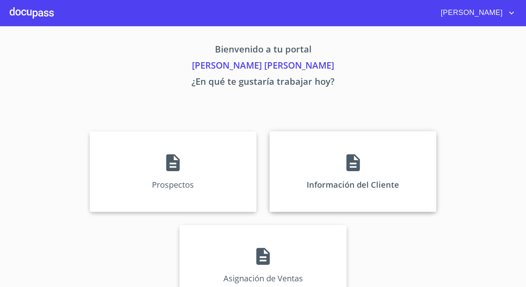 Image resolution: width=526 pixels, height=287 pixels. I want to click on p: Asignación de Ventas, so click(263, 278).